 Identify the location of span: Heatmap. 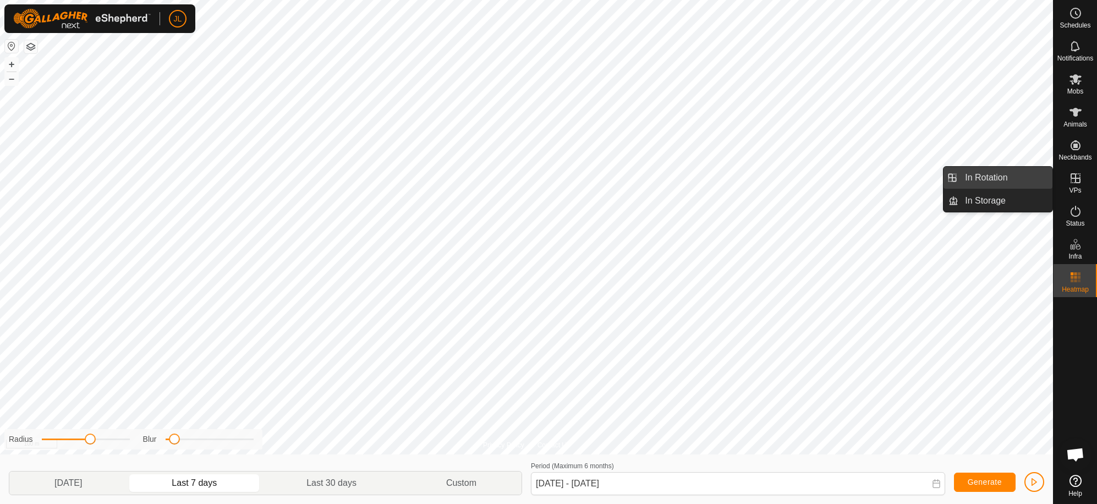
(1075, 289).